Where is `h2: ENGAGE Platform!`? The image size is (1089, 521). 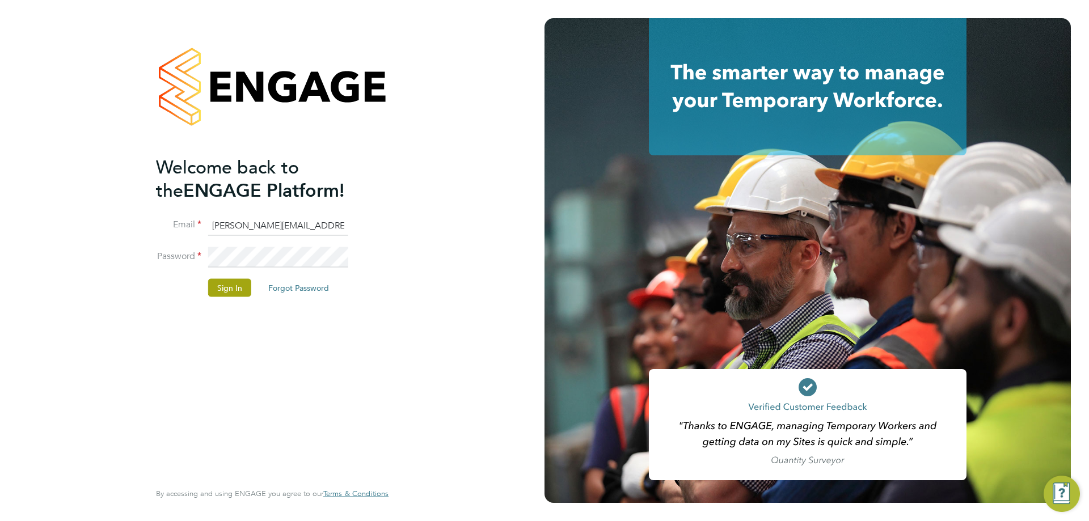 h2: ENGAGE Platform! is located at coordinates (267, 179).